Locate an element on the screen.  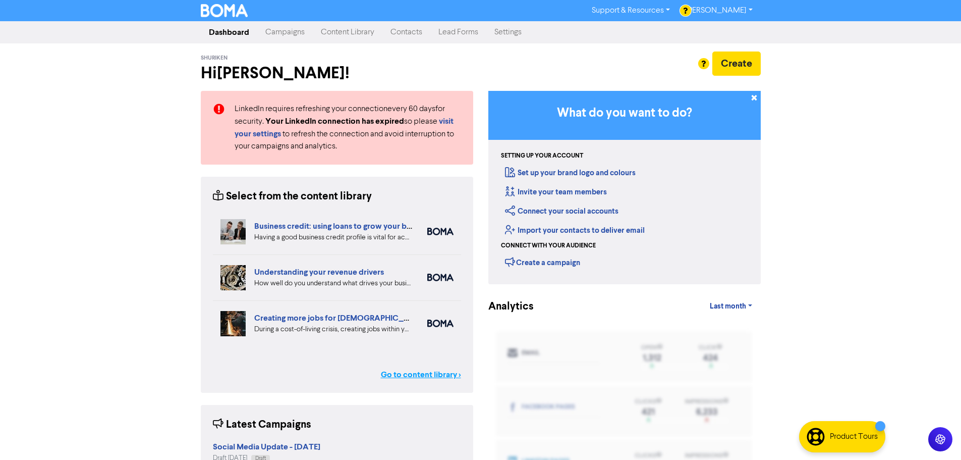
h3: What do you want to do? is located at coordinates (625, 113).